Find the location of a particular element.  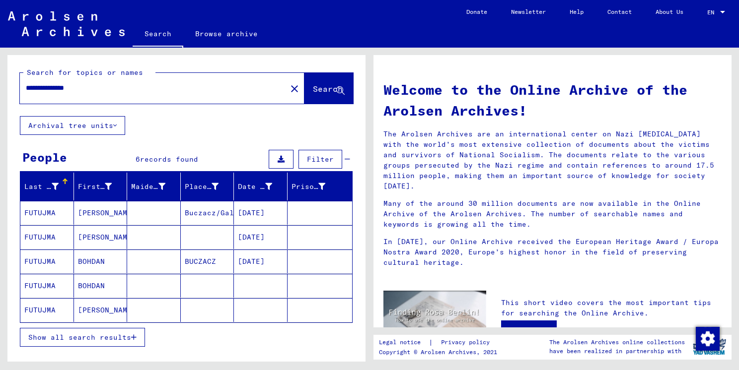

span: Search is located at coordinates (328, 89).